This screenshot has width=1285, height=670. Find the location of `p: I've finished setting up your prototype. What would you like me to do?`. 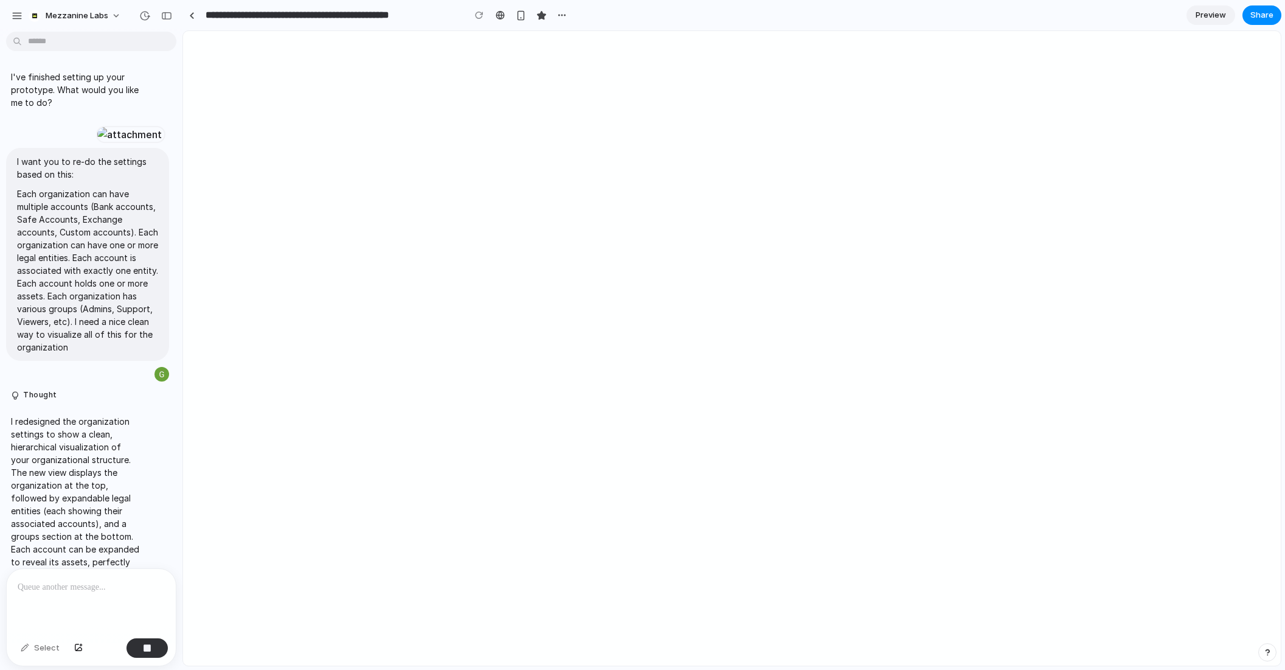

p: I've finished setting up your prototype. What would you like me to do? is located at coordinates (76, 89).